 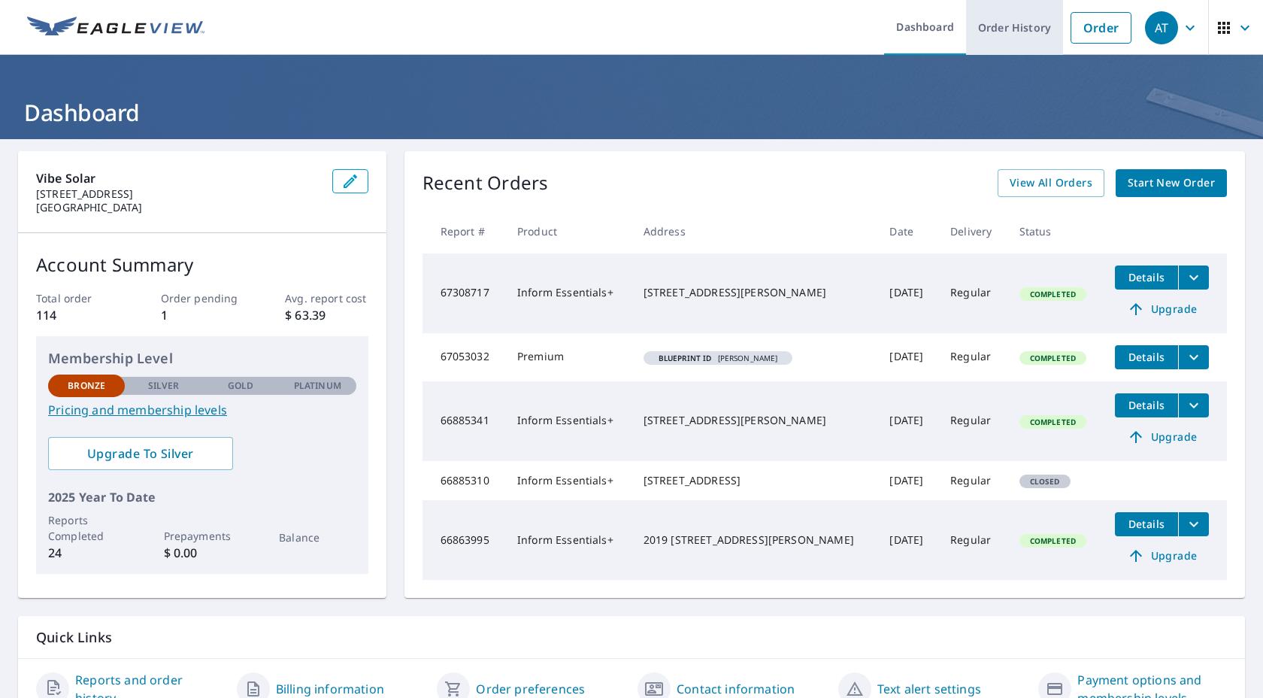 What do you see at coordinates (86, 553) in the screenshot?
I see `p: 24` at bounding box center [86, 553].